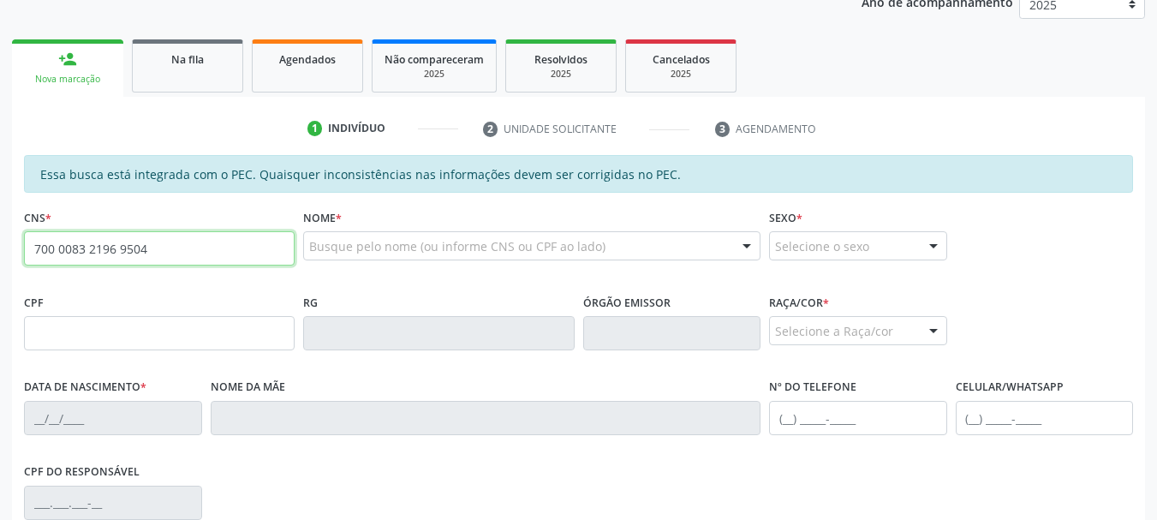 Image resolution: width=1157 pixels, height=520 pixels. I want to click on div: 1, so click(315, 128).